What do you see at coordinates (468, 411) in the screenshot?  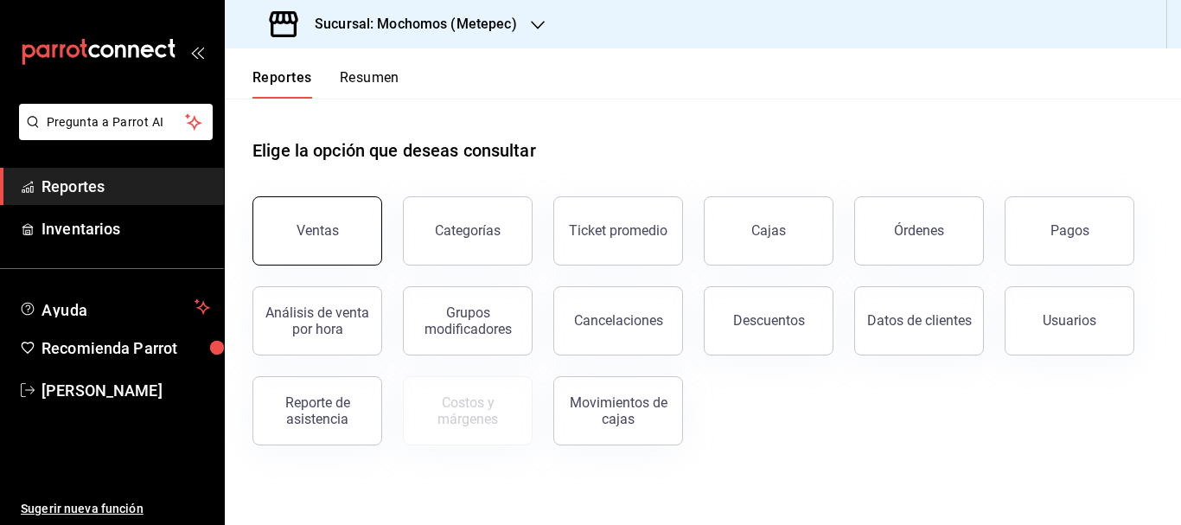 I see `div: Costos y márgenes` at bounding box center [468, 411].